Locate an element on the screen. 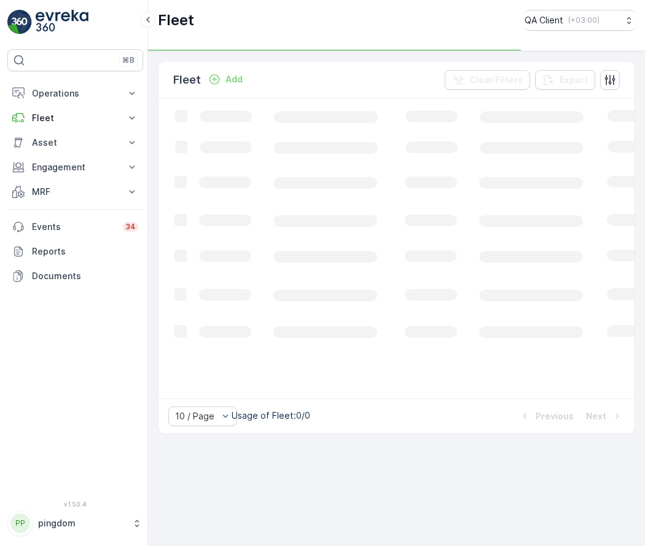 Image resolution: width=645 pixels, height=546 pixels. a: Reports is located at coordinates (75, 251).